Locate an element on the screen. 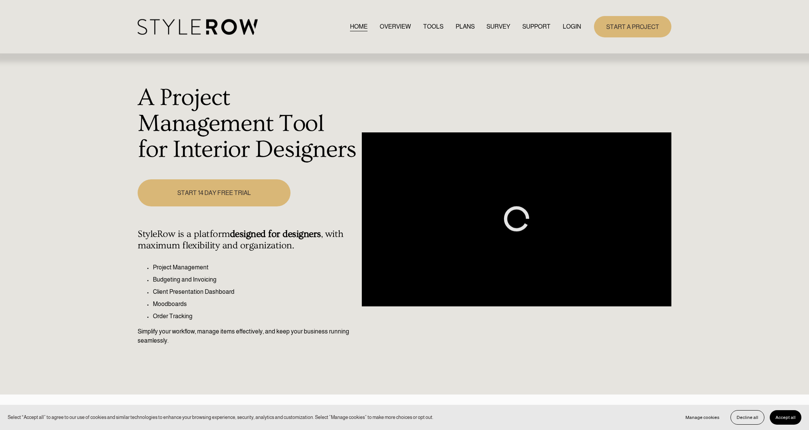  a: LOGIN is located at coordinates (572, 27).